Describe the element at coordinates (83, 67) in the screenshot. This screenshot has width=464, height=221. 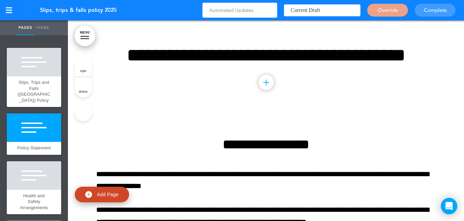
I see `a: style` at that location.